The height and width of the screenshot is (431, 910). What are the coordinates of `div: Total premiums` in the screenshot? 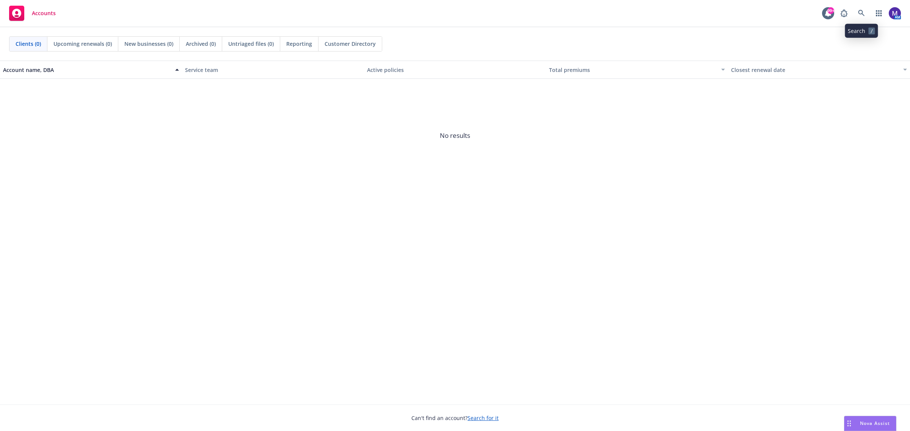 It's located at (633, 70).